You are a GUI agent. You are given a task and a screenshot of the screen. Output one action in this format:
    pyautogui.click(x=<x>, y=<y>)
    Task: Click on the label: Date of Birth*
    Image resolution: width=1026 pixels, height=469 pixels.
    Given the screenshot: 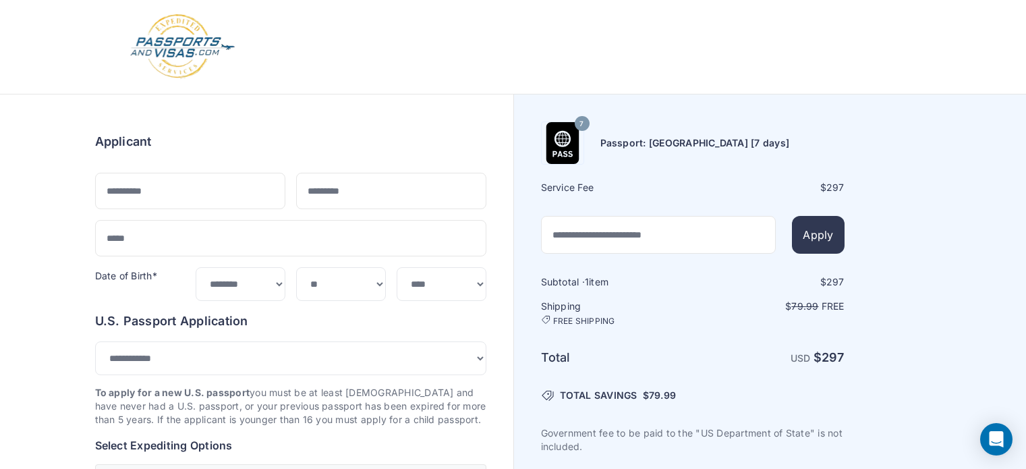 What is the action you would take?
    pyautogui.click(x=126, y=275)
    